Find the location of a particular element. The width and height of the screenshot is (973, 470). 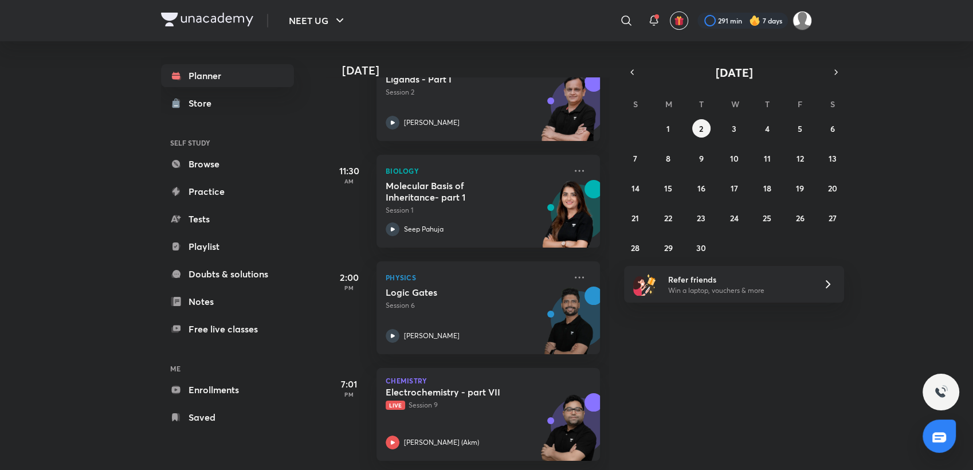

abbr: Sunday is located at coordinates (635, 104).